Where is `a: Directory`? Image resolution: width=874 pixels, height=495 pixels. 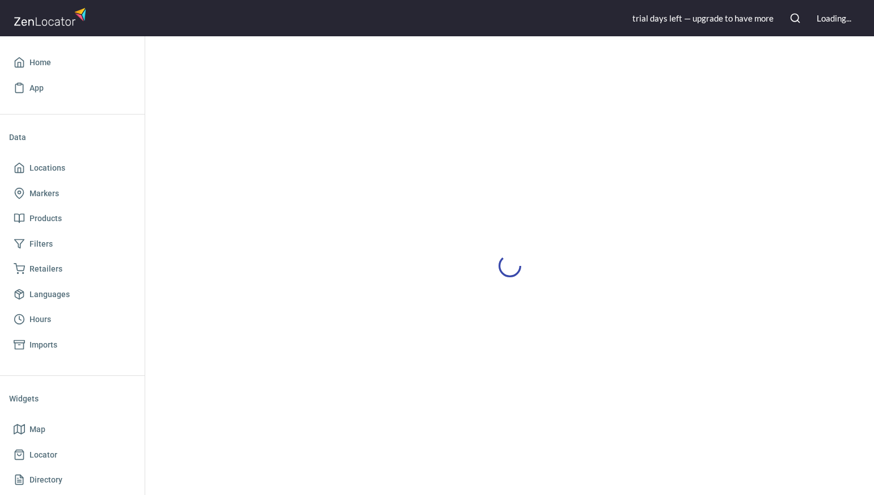
a: Directory is located at coordinates (72, 480).